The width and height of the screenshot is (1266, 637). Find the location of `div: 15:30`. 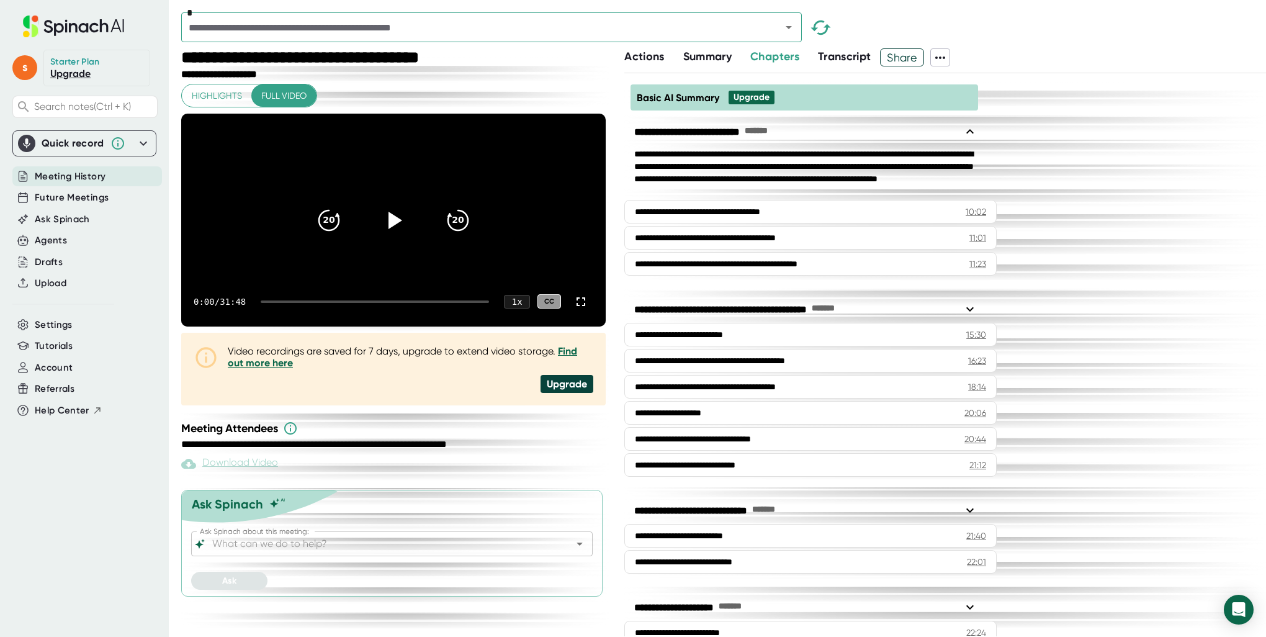

div: 15:30 is located at coordinates (976, 335).